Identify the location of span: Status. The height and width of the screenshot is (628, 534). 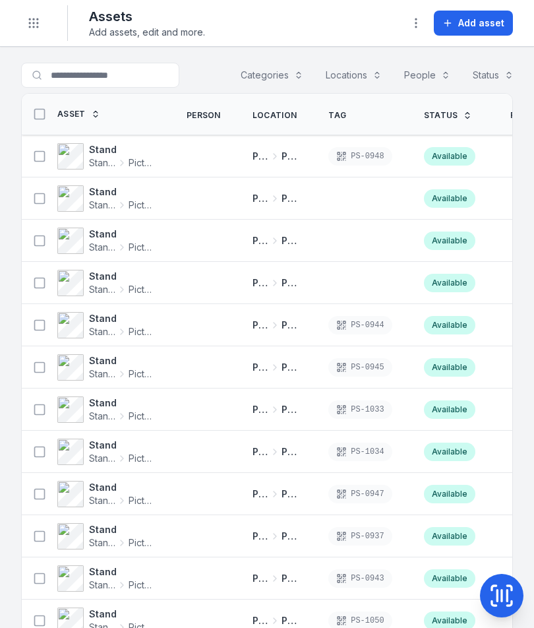
(441, 115).